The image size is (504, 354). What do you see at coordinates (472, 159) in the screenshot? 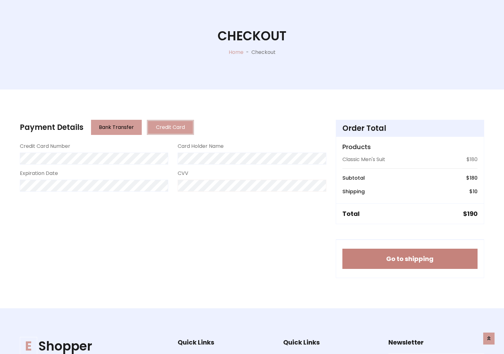
I see `p: $180` at bounding box center [472, 159].